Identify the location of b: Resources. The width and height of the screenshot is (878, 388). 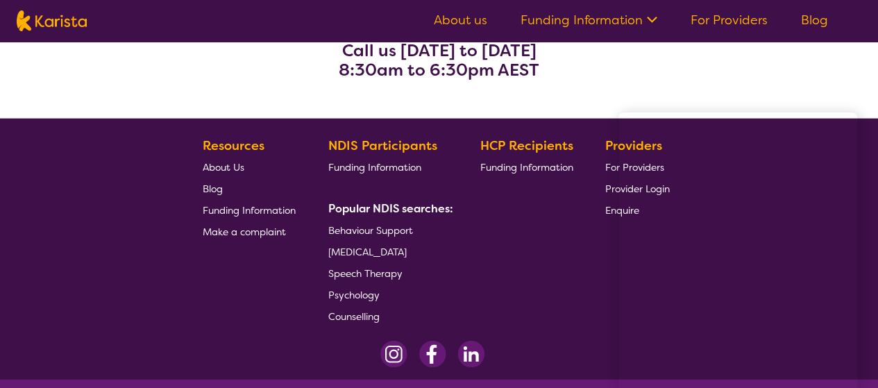
(233, 146).